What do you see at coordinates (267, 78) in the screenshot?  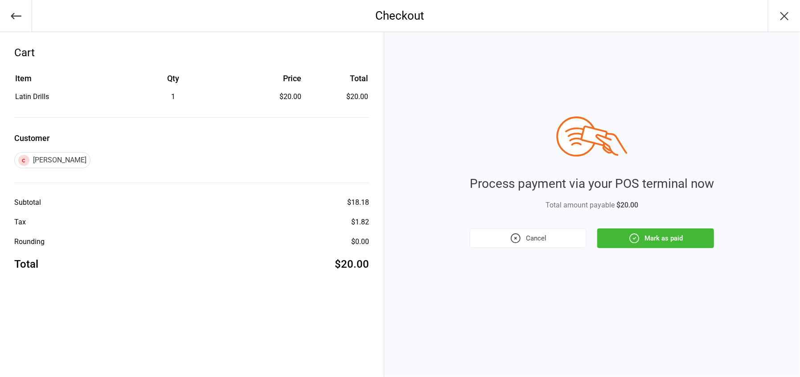 I see `div: Price` at bounding box center [267, 78].